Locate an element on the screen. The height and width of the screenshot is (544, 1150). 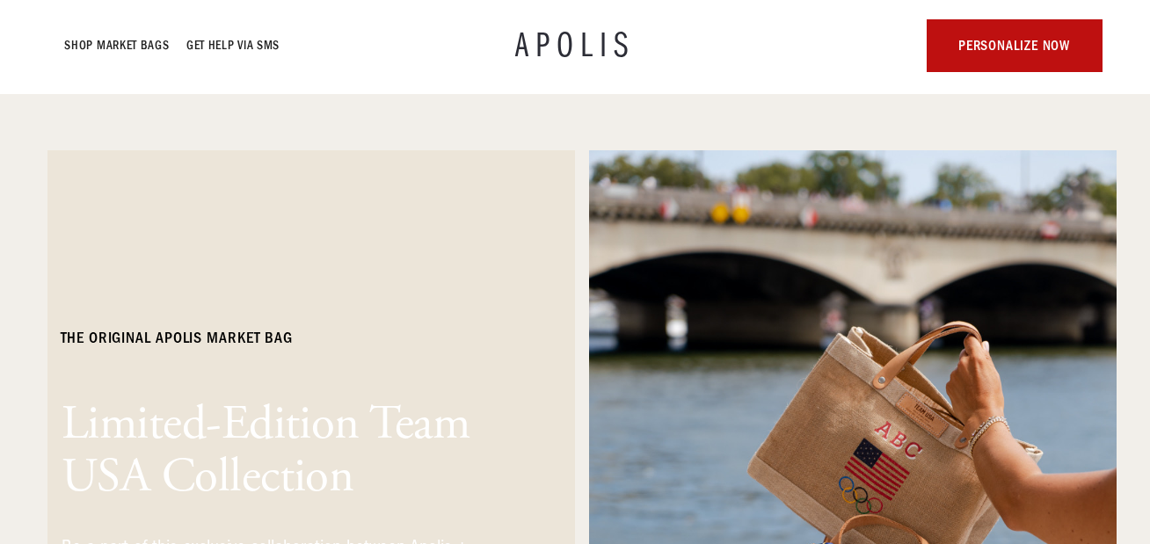
a: Shop Market bags is located at coordinates (117, 46).